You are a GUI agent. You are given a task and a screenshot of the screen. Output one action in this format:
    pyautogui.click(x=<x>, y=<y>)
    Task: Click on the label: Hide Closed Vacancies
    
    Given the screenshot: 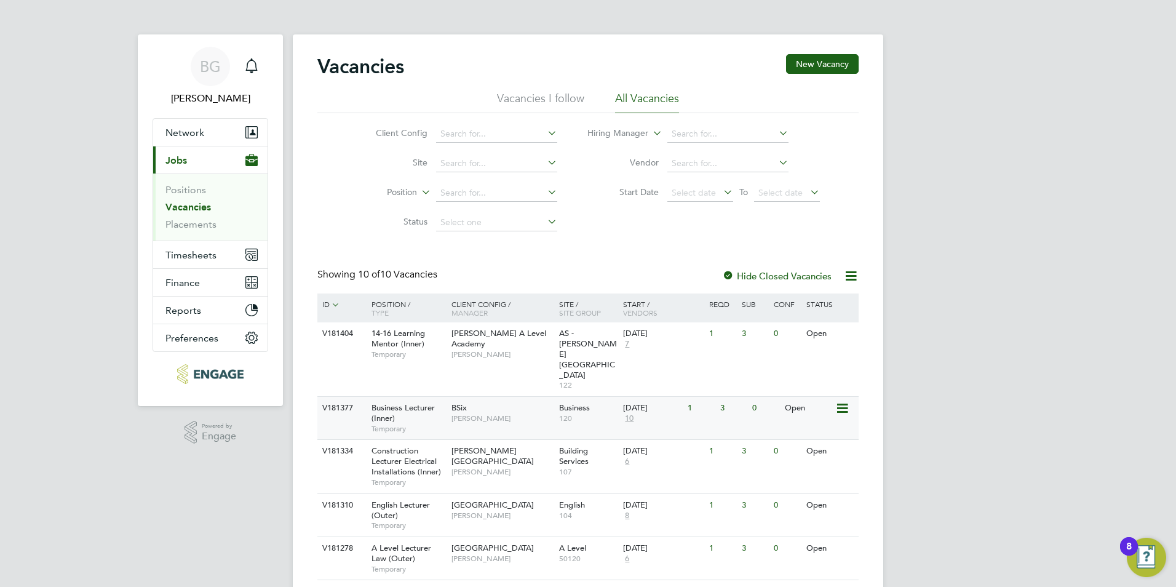 What is the action you would take?
    pyautogui.click(x=777, y=276)
    